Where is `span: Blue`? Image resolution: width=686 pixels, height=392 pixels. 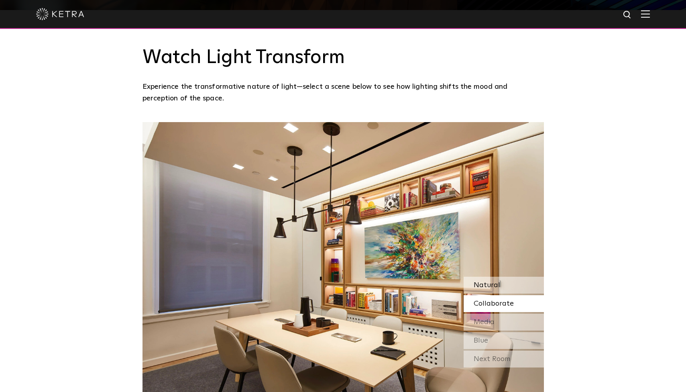
span: Blue is located at coordinates (481, 340).